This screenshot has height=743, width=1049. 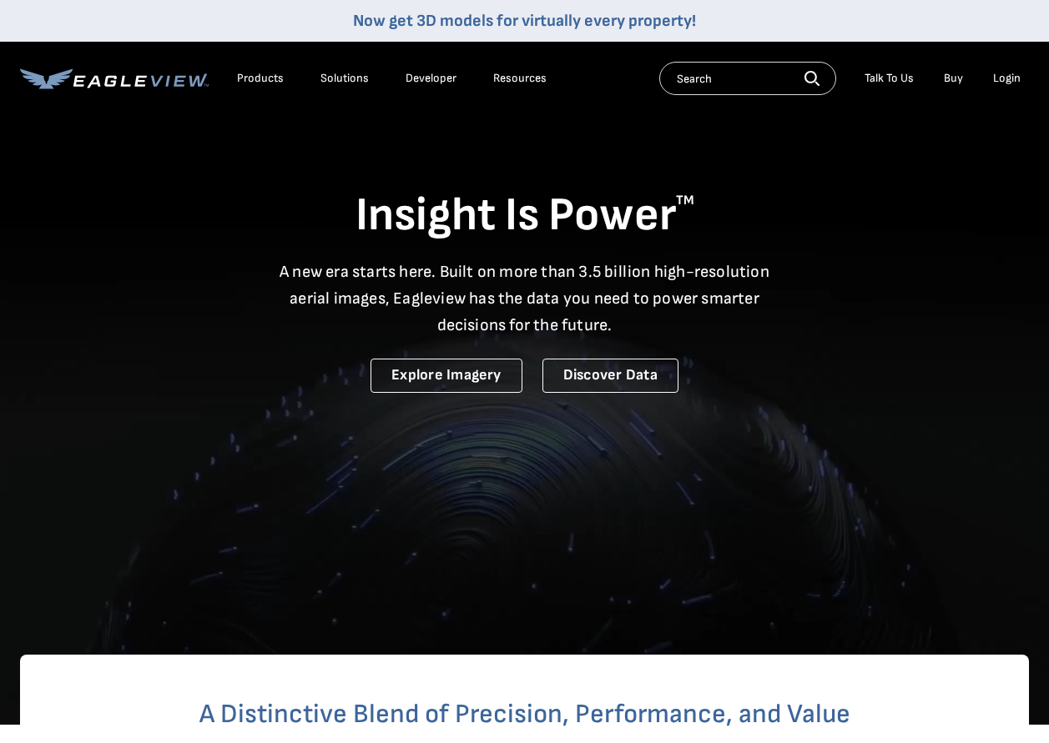 What do you see at coordinates (524, 21) in the screenshot?
I see `a: Now get 3D models for virtually every property!` at bounding box center [524, 21].